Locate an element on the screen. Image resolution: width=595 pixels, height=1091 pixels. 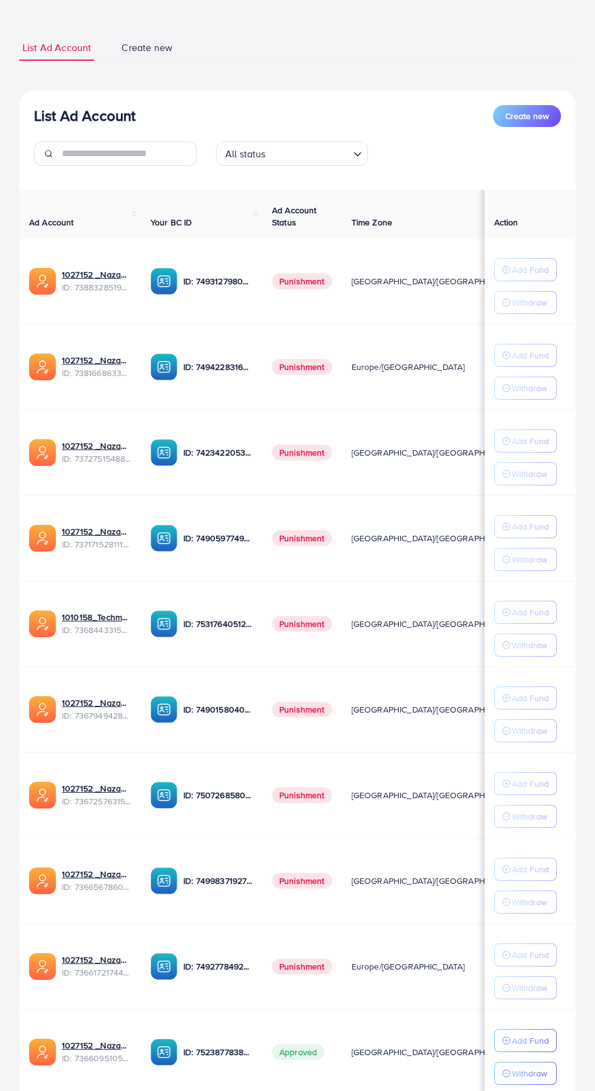
p: ID: 7494228316518858759 is located at coordinates (218, 367).